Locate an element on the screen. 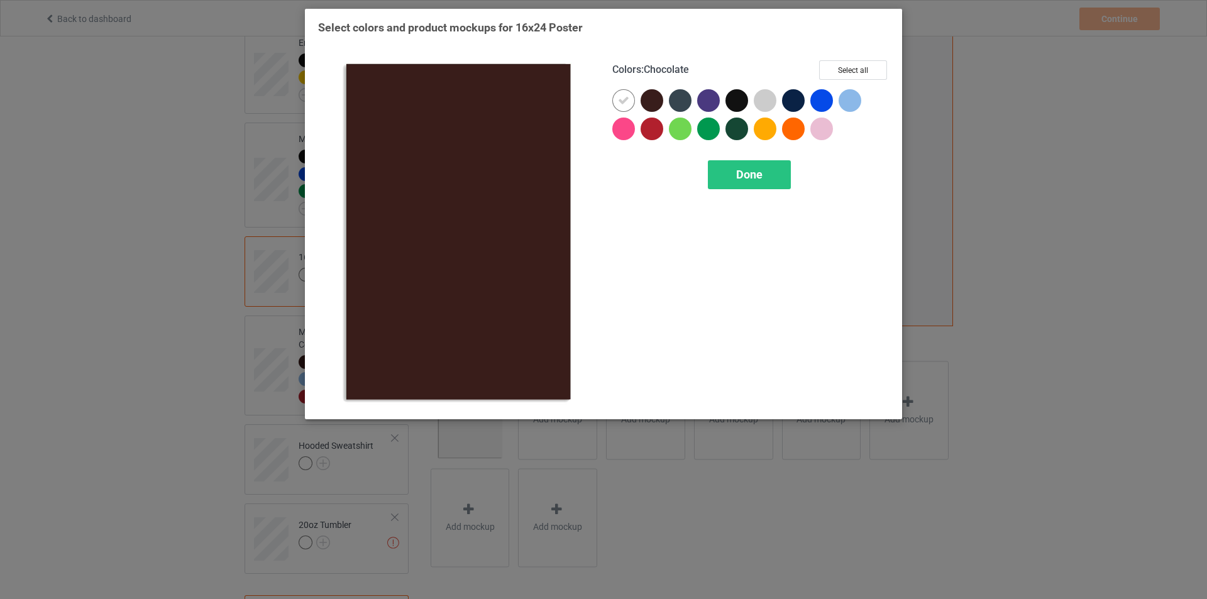  button: Select all is located at coordinates (853, 70).